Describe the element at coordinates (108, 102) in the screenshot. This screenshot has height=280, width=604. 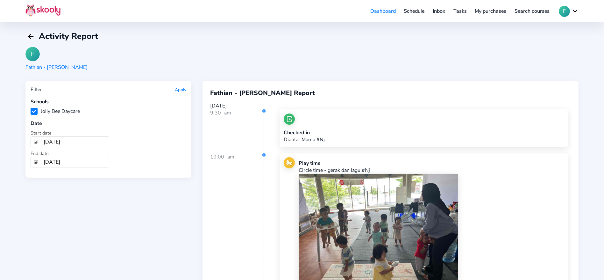
I see `div: Schools` at that location.